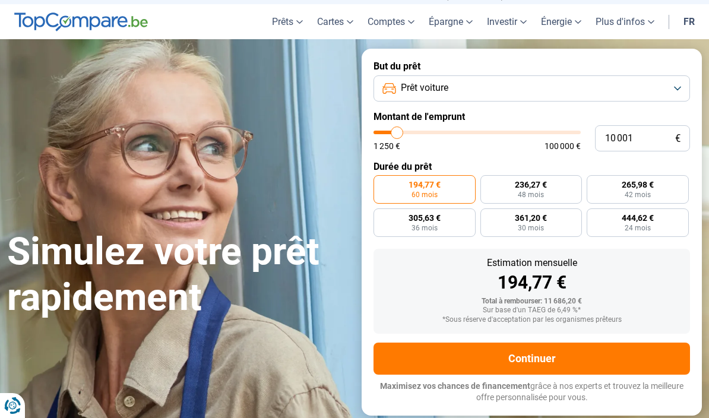  Describe the element at coordinates (425, 88) in the screenshot. I see `span: Prêt voiture` at that location.